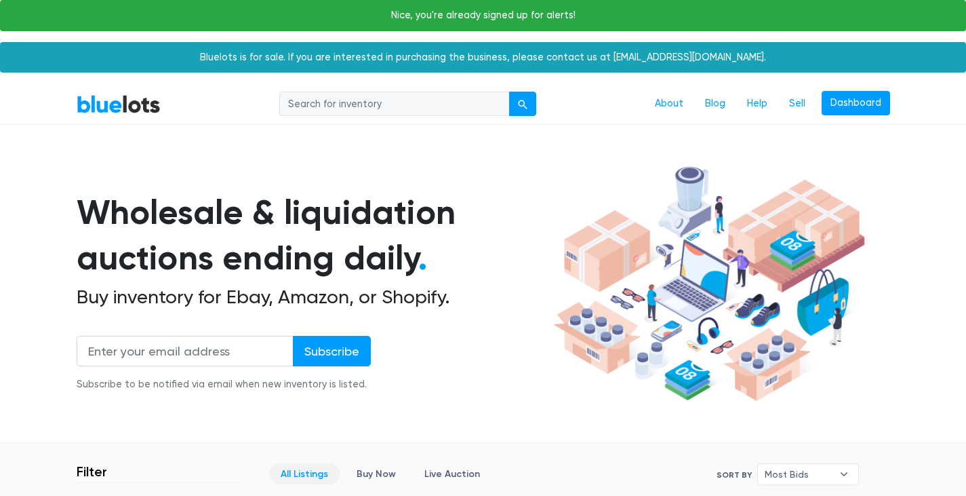 Image resolution: width=966 pixels, height=496 pixels. Describe the element at coordinates (799, 474) in the screenshot. I see `span: Most Bids` at that location.